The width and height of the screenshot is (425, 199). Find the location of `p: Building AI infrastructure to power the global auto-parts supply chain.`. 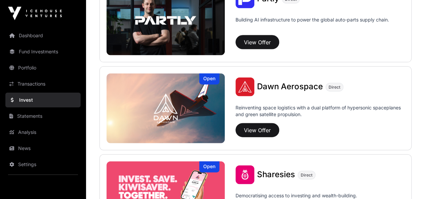

p: Building AI infrastructure to power the global auto-parts supply chain. is located at coordinates (312, 24).